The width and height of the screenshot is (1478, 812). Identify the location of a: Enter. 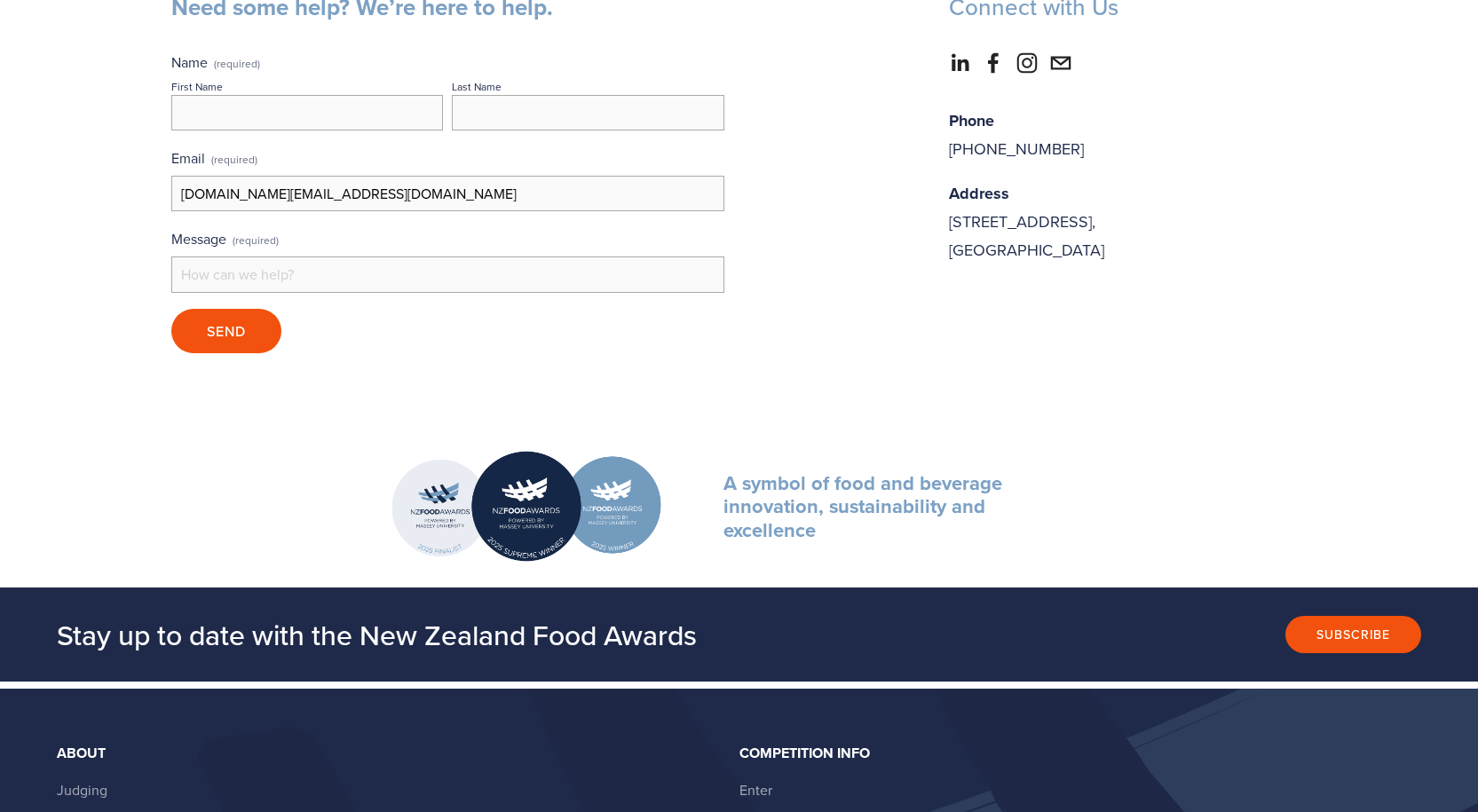
(755, 790).